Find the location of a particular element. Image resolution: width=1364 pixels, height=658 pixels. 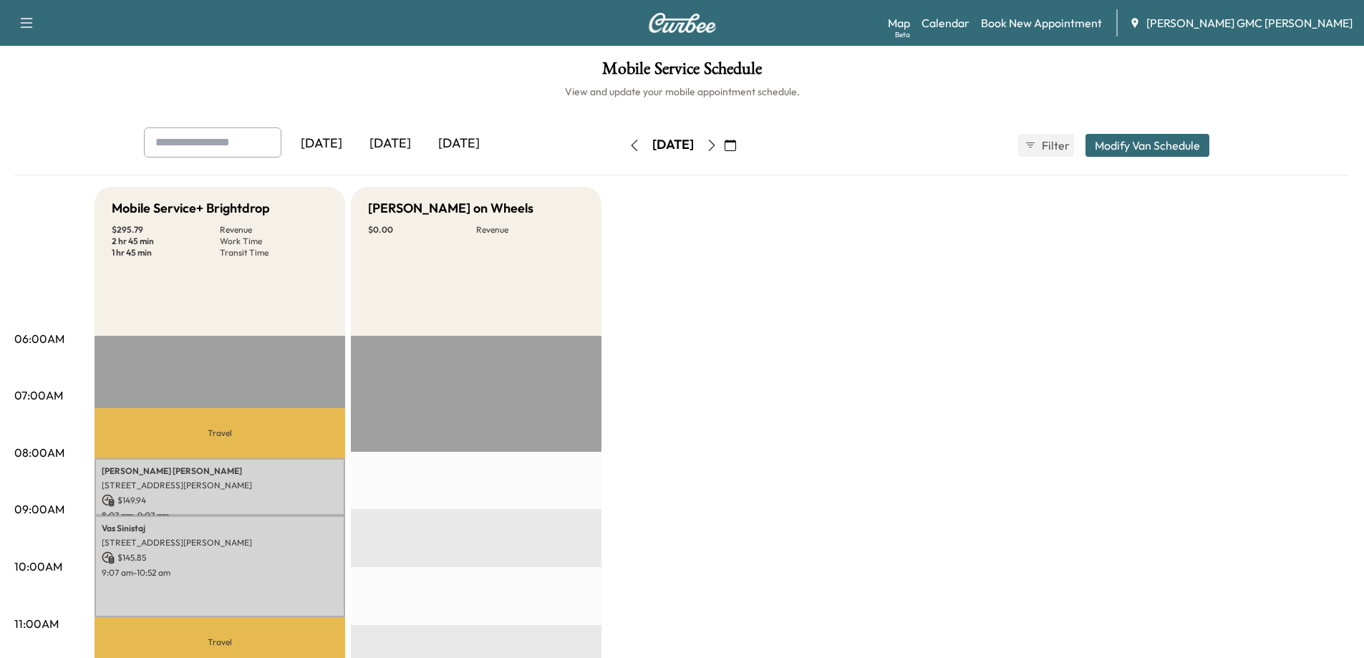

div: Beta is located at coordinates (902, 34).